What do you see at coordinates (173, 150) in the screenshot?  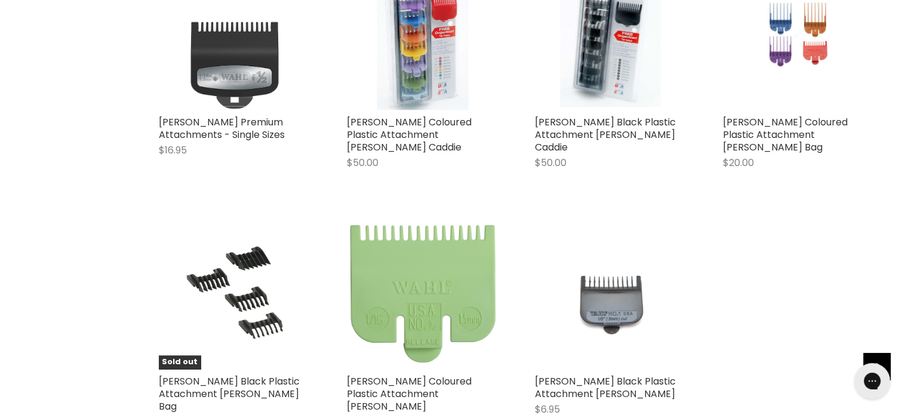 I see `span: $16.95` at bounding box center [173, 150].